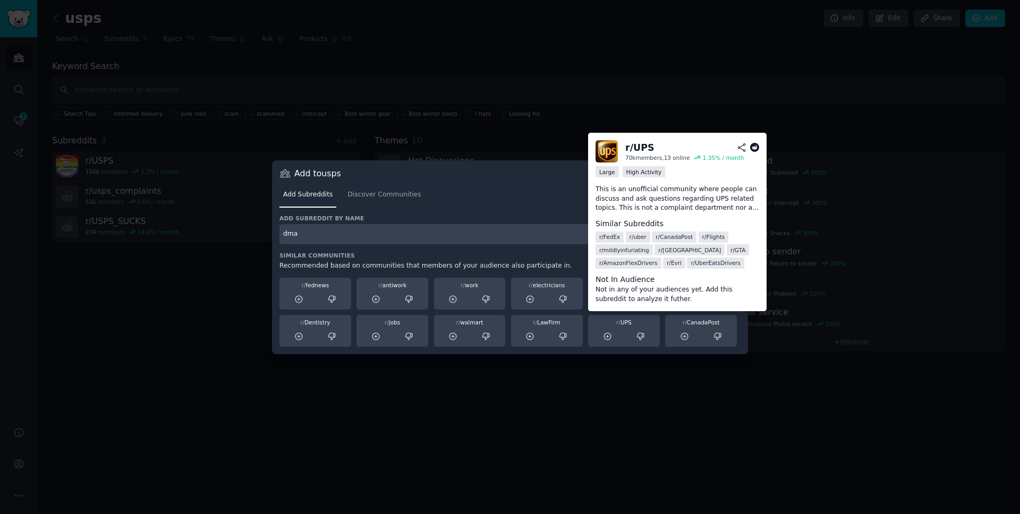 The height and width of the screenshot is (514, 1020). I want to click on div: r/ UPS, so click(639, 148).